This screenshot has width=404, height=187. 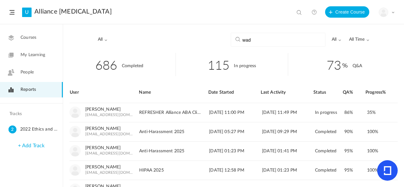 What do you see at coordinates (381, 92) in the screenshot?
I see `div: Progress%` at bounding box center [381, 92].